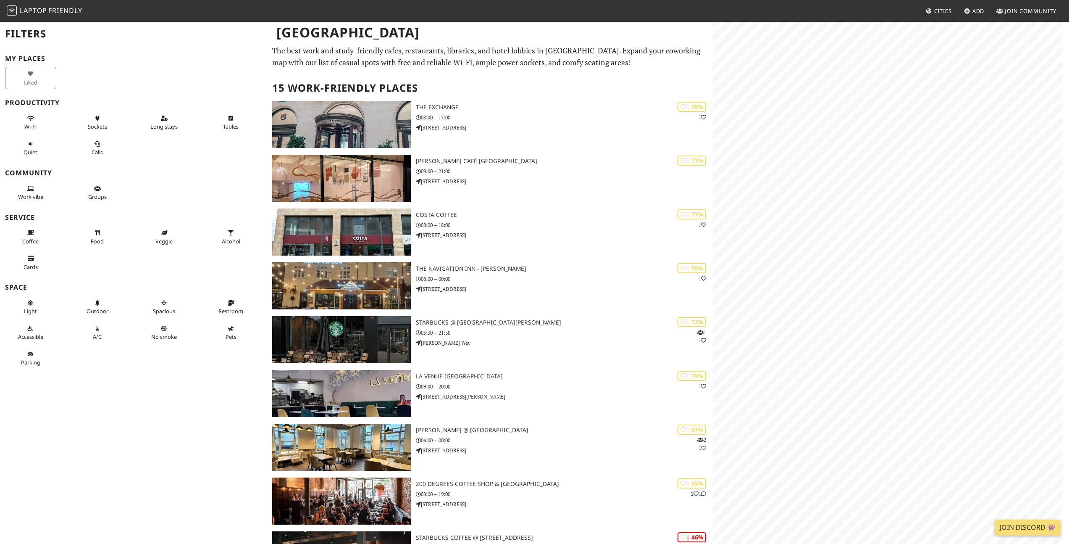 The width and height of the screenshot is (1069, 544). I want to click on img: The Navigation Inn - JD Wetherspoon, so click(341, 286).